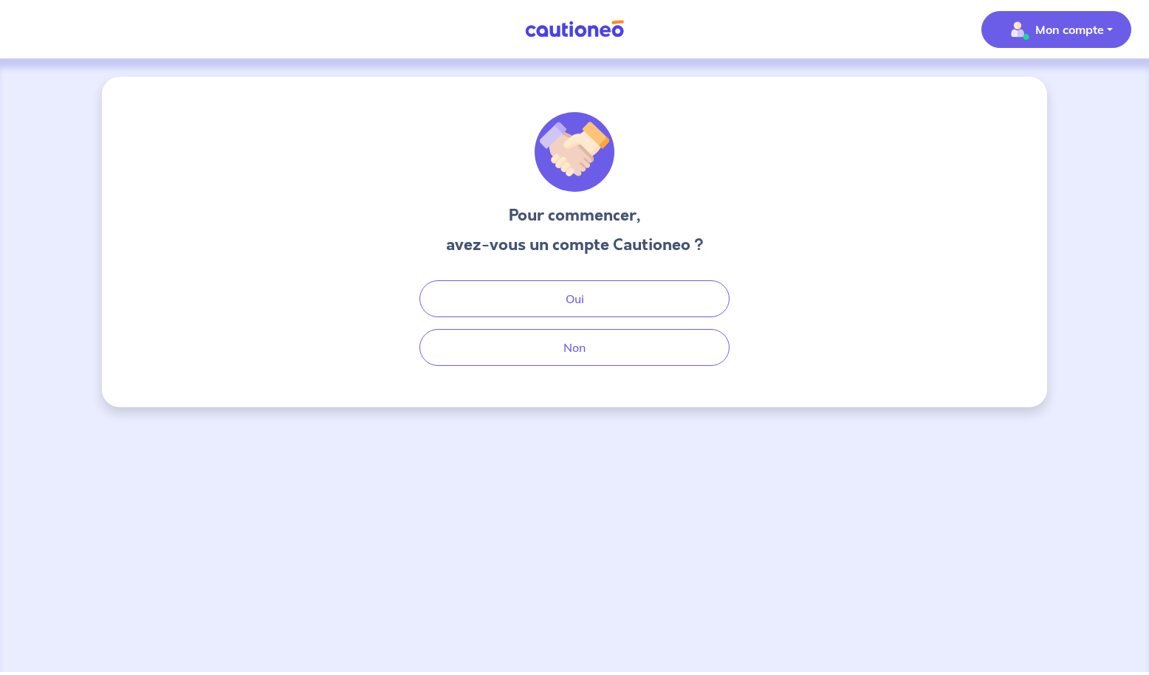  I want to click on h3: Pour commencer,, so click(574, 216).